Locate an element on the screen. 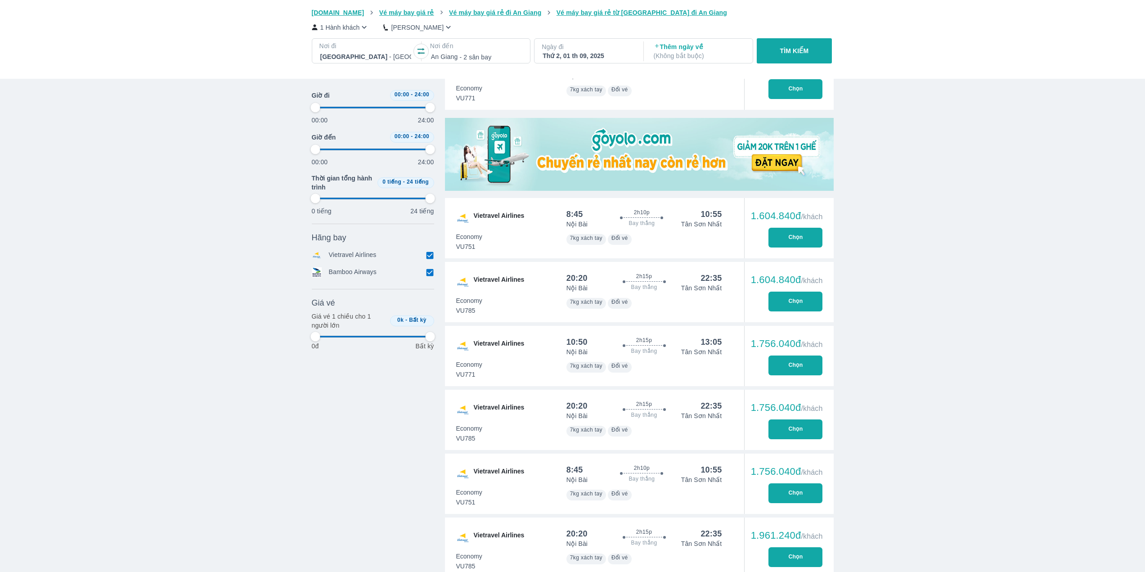 This screenshot has height=572, width=1145. button: TÌM KIẾM is located at coordinates (794, 51).